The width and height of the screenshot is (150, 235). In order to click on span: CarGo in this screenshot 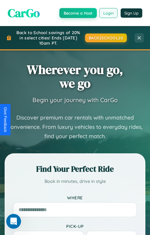, I will do `click(24, 13)`.